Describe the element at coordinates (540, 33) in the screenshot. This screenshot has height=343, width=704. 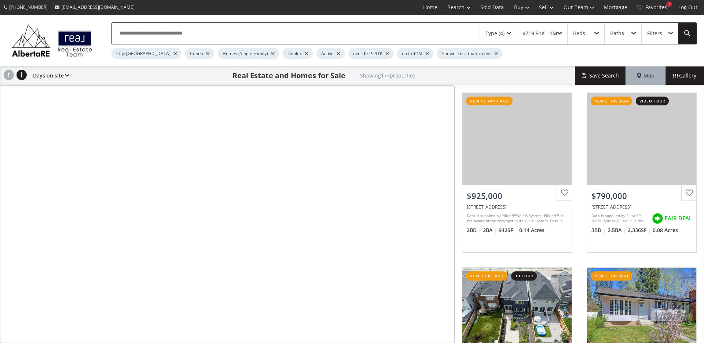
I see `div: $719.91K - 1M` at that location.